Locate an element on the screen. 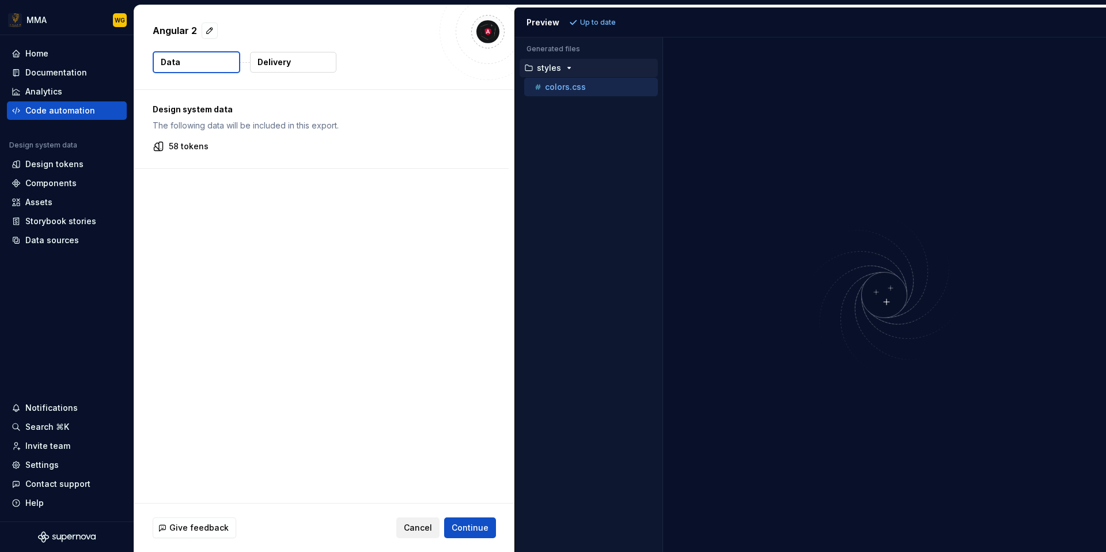 The width and height of the screenshot is (1106, 552). div: Code automation is located at coordinates (60, 111).